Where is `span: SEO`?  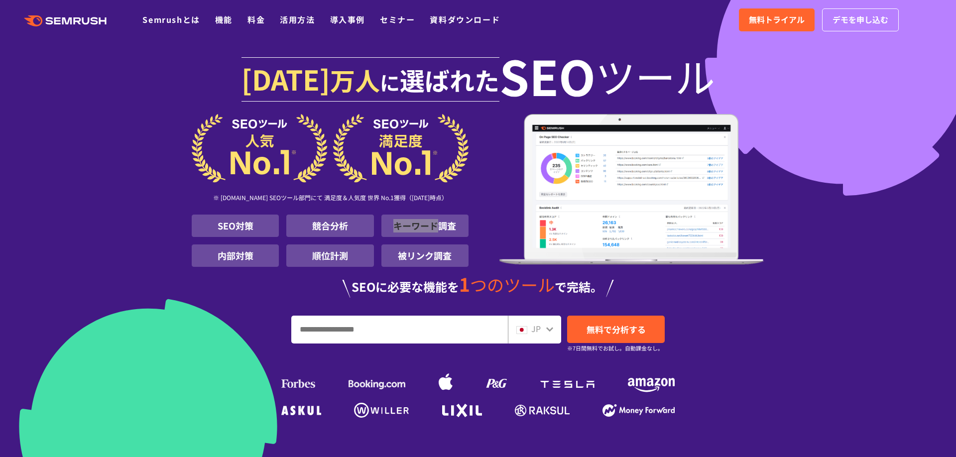
span: SEO is located at coordinates (547, 76).